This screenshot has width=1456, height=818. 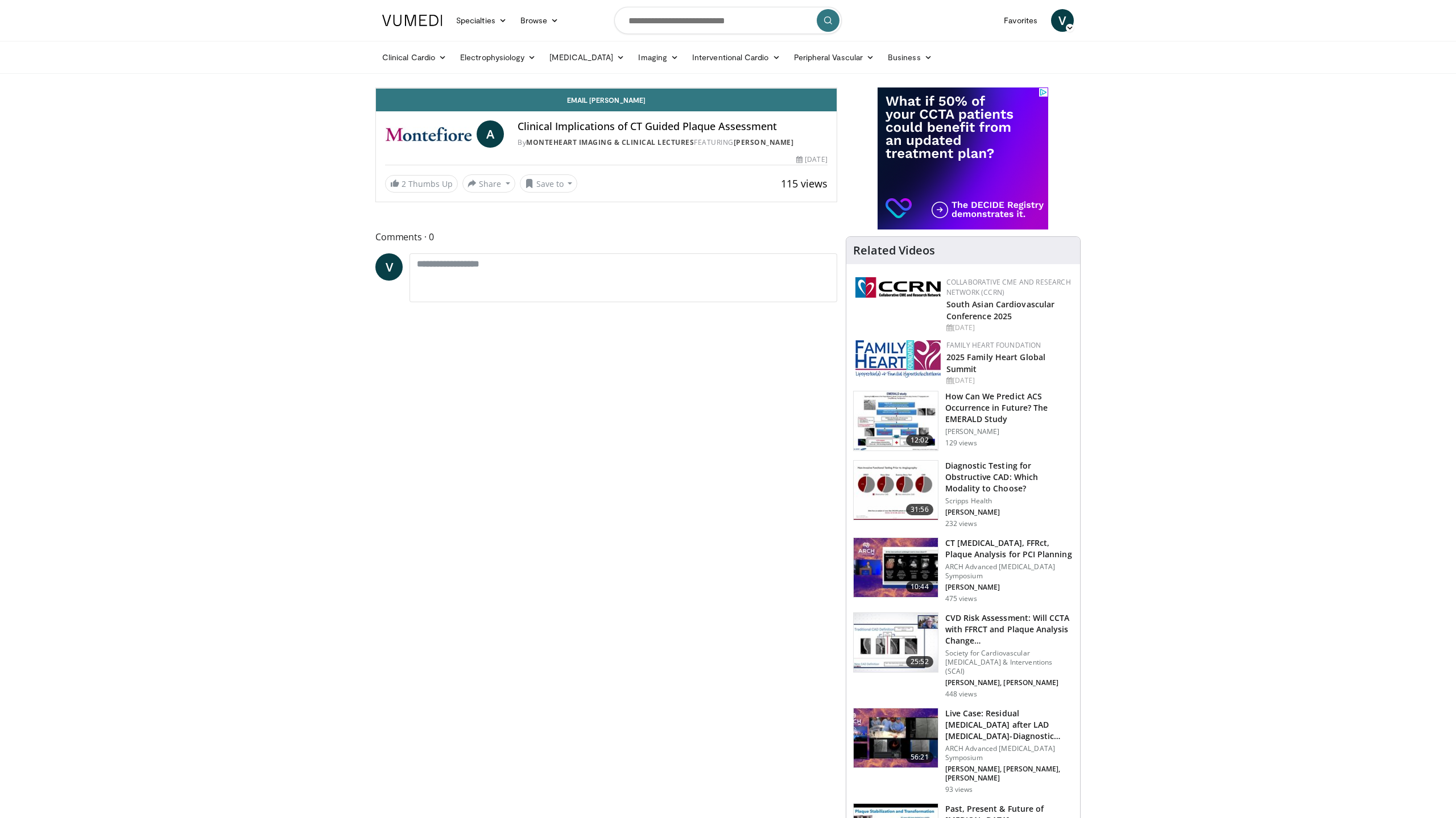 I want to click on img: VuMedi Logo, so click(x=413, y=21).